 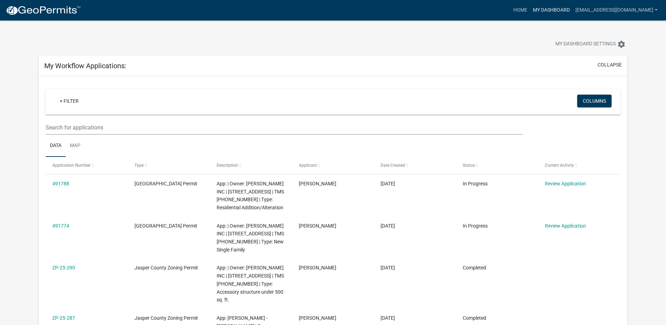 What do you see at coordinates (415, 165) in the screenshot?
I see `datatable-header-cell: Date Created` at bounding box center [415, 165].